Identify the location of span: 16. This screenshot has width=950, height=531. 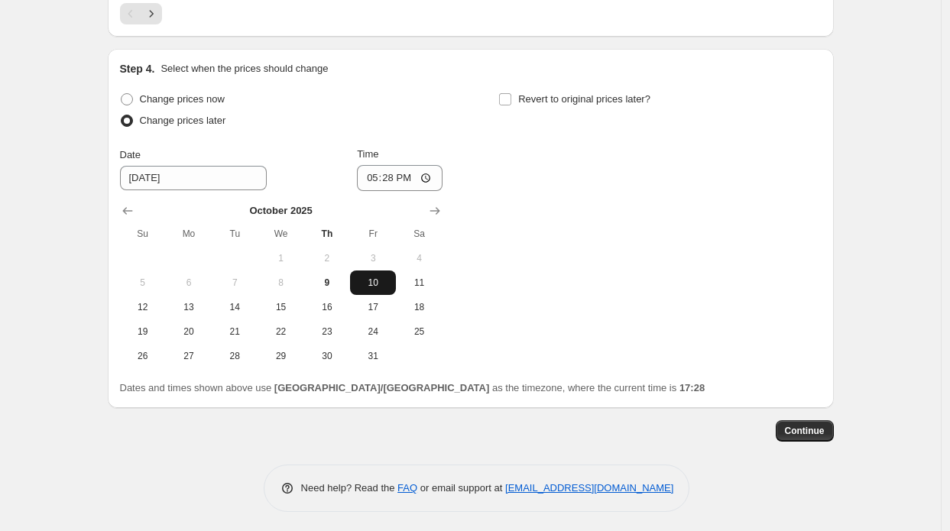
(327, 307).